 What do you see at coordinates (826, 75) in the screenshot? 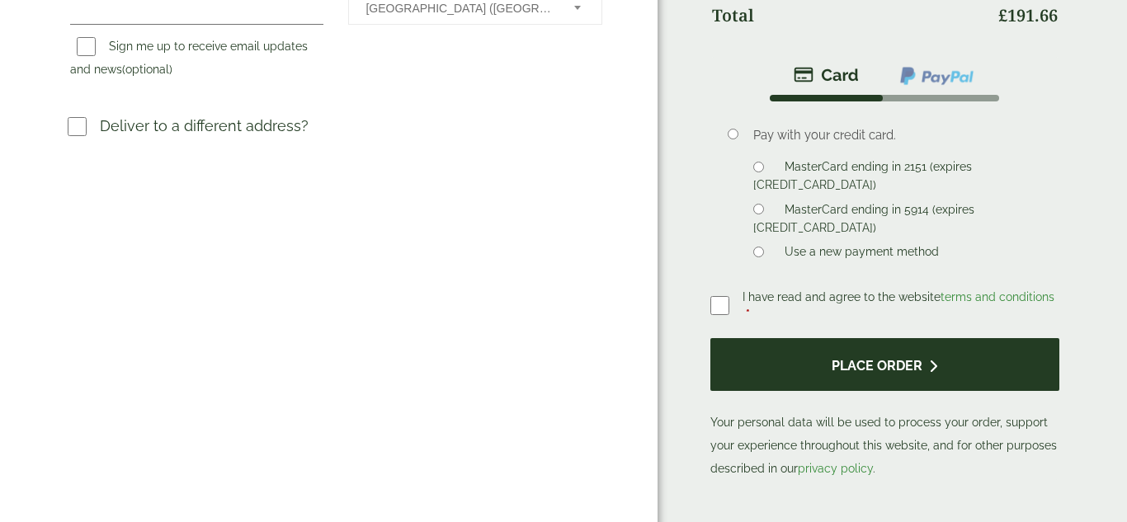
I see `img: stripe.png` at bounding box center [826, 75].